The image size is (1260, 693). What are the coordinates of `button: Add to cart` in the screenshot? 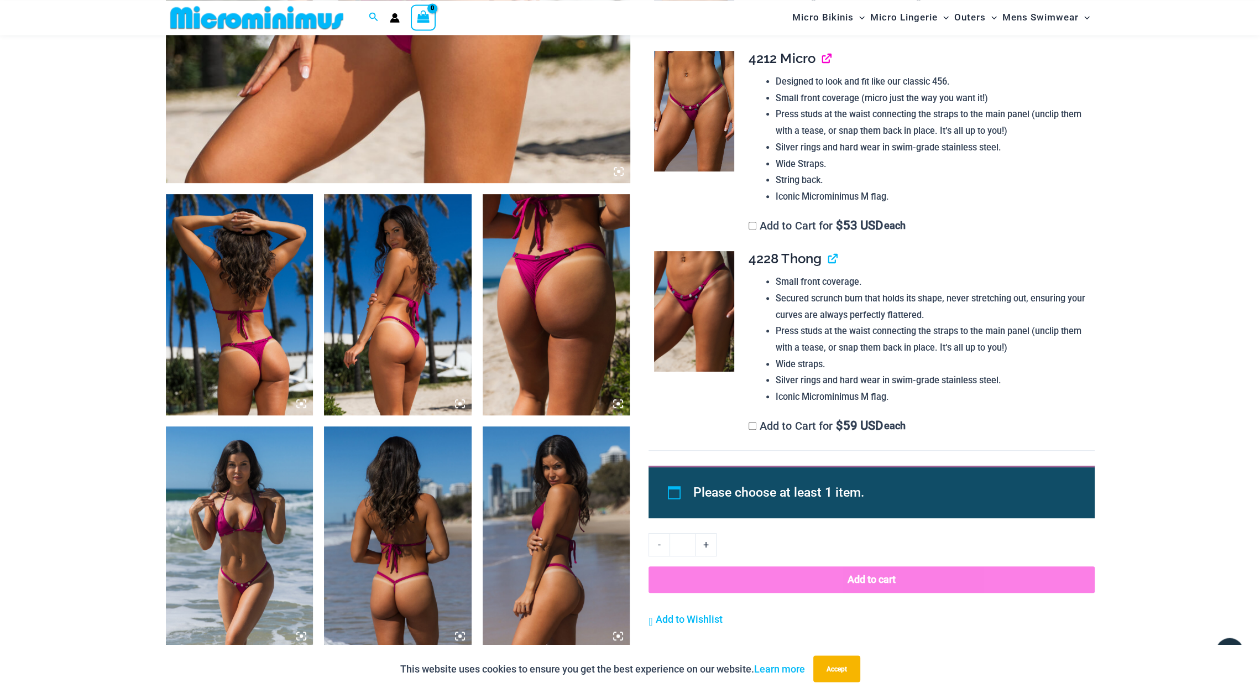 It's located at (871, 580).